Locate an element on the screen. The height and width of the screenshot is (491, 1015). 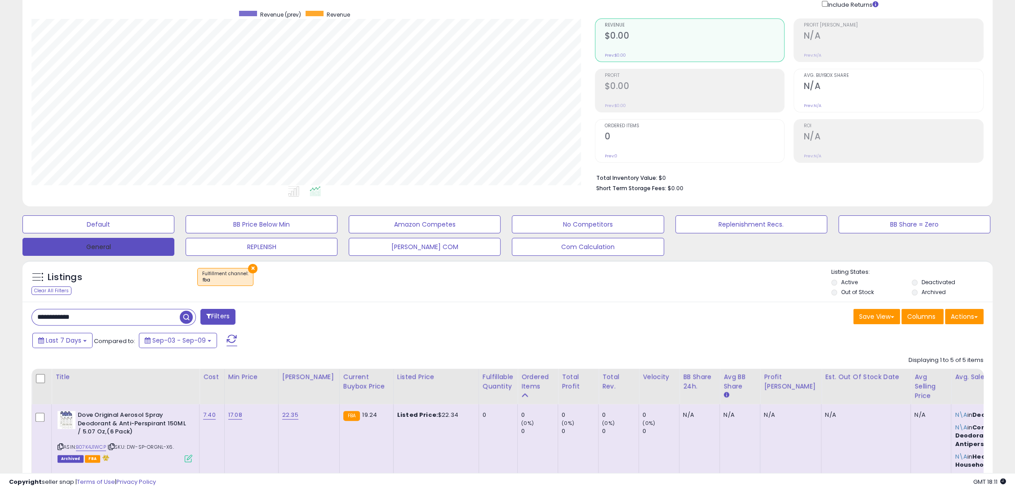
span: Sep-03 - Sep-09 is located at coordinates (179, 340).